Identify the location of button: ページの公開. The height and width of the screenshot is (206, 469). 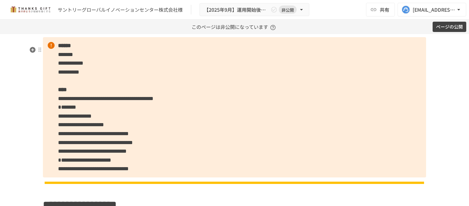
(450, 27).